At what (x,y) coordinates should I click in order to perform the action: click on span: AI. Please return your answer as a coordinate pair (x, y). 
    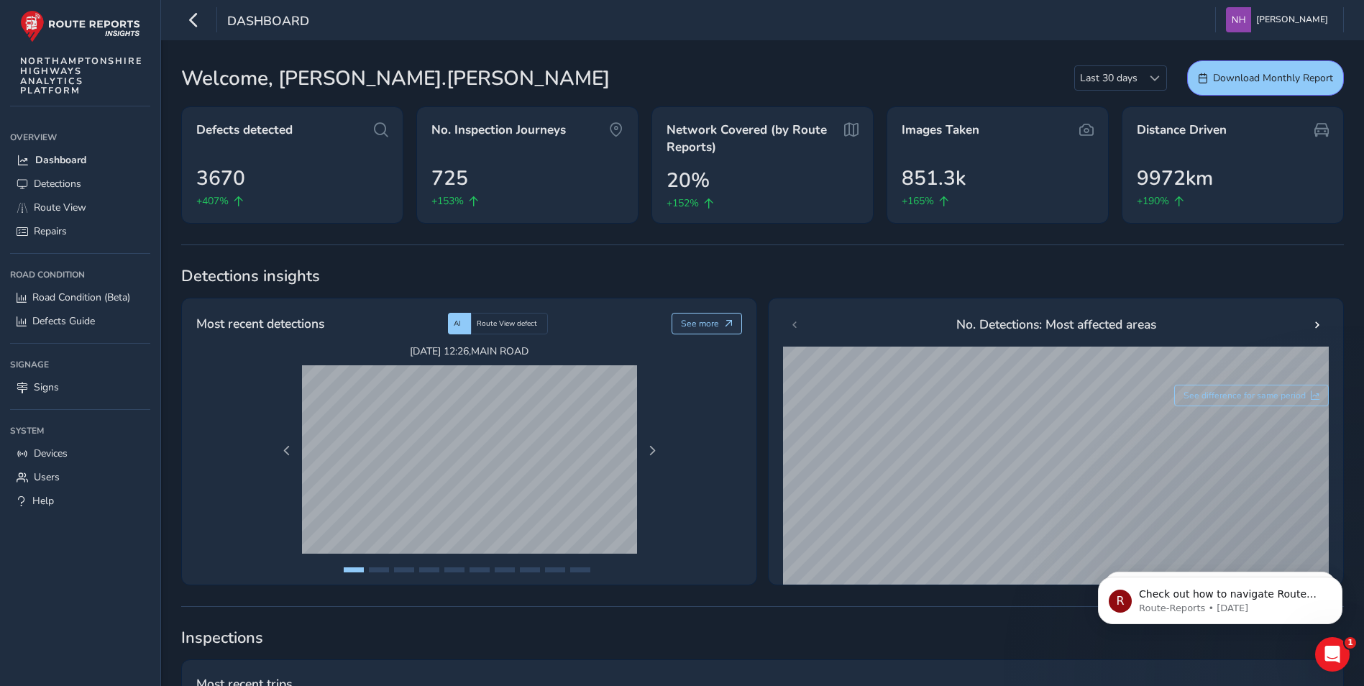
    Looking at the image, I should click on (457, 324).